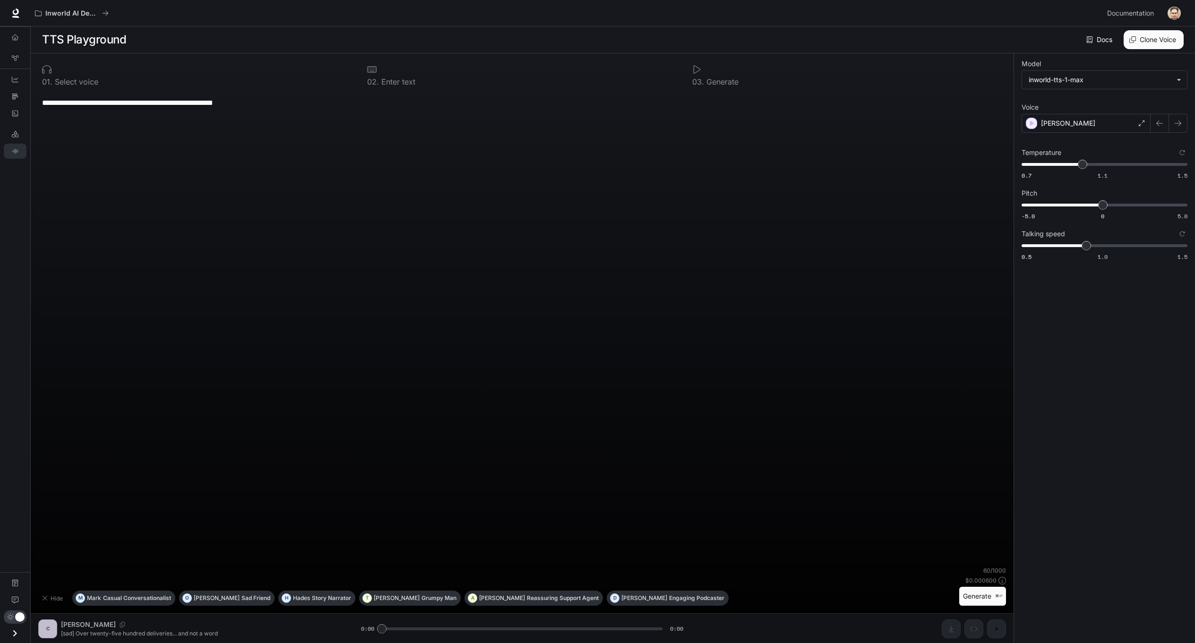 Image resolution: width=1195 pixels, height=643 pixels. What do you see at coordinates (1174, 13) in the screenshot?
I see `button: User avatar` at bounding box center [1174, 13].